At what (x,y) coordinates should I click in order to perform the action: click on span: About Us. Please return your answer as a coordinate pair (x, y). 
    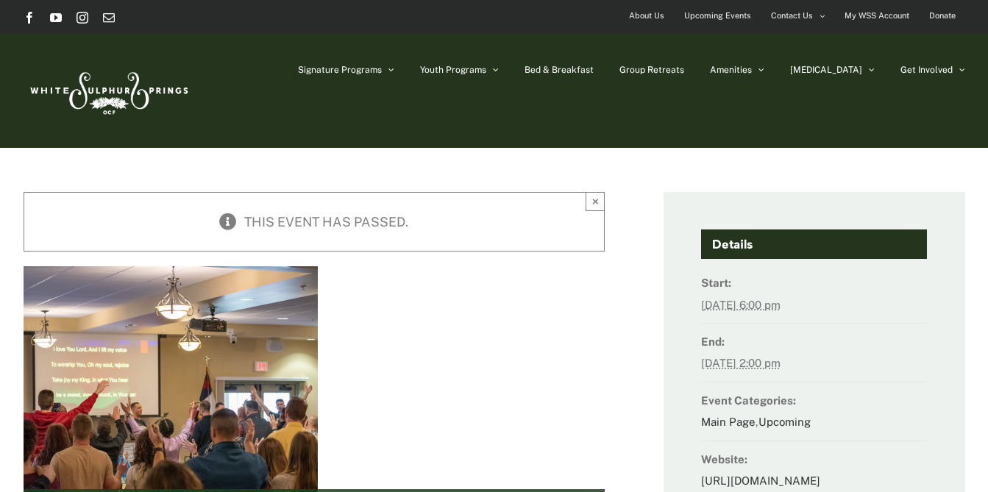
    Looking at the image, I should click on (647, 15).